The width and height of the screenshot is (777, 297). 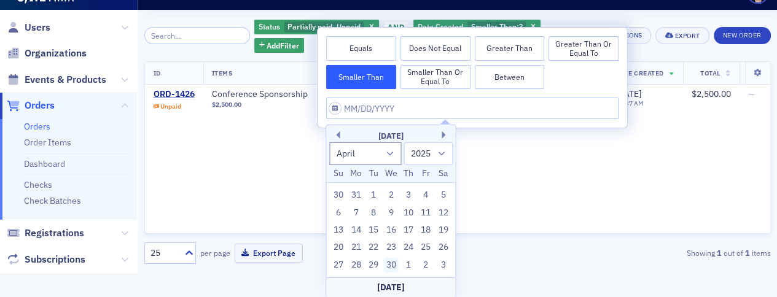 What do you see at coordinates (324, 26) in the screenshot?
I see `span: Partially paid, Unpaid` at bounding box center [324, 26].